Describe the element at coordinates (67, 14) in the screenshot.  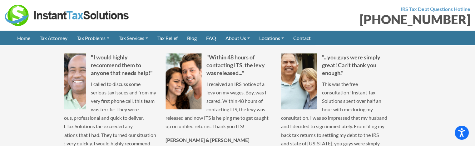
I see `a: Instant Tax Solutions Logo` at that location.